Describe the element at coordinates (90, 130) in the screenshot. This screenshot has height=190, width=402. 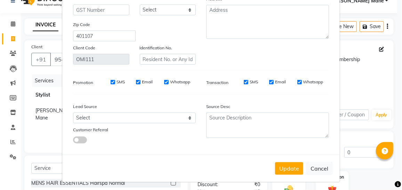
I see `label: Customer Referral` at that location.